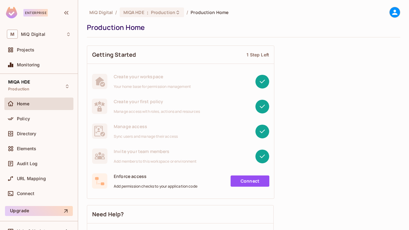 The image size is (409, 230). I want to click on span: Manage access with roles, actions and resources, so click(157, 112).